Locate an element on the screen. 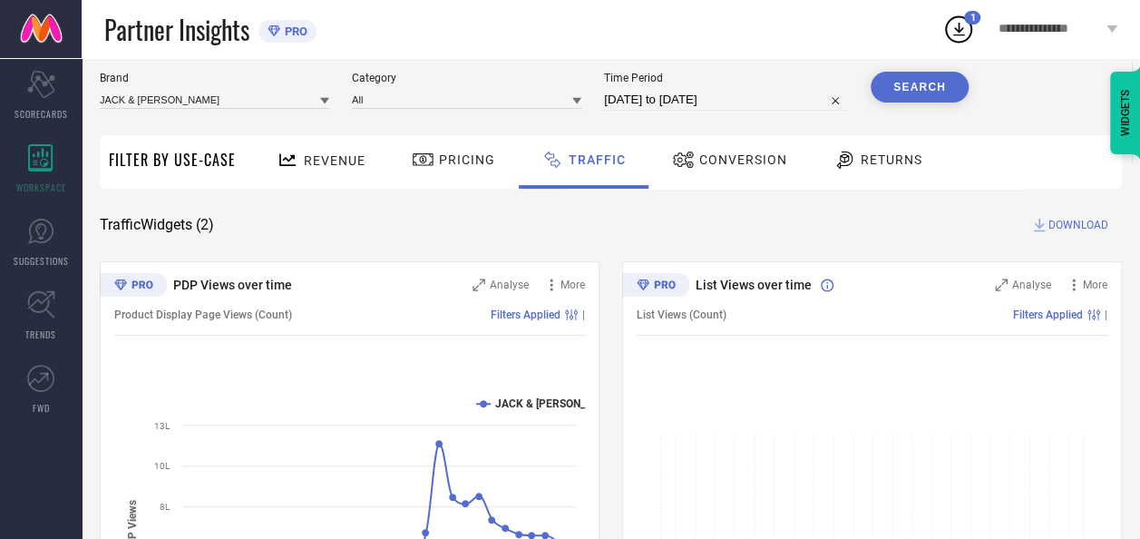  span: Traffic Widgets ( 2 ) is located at coordinates (157, 225).